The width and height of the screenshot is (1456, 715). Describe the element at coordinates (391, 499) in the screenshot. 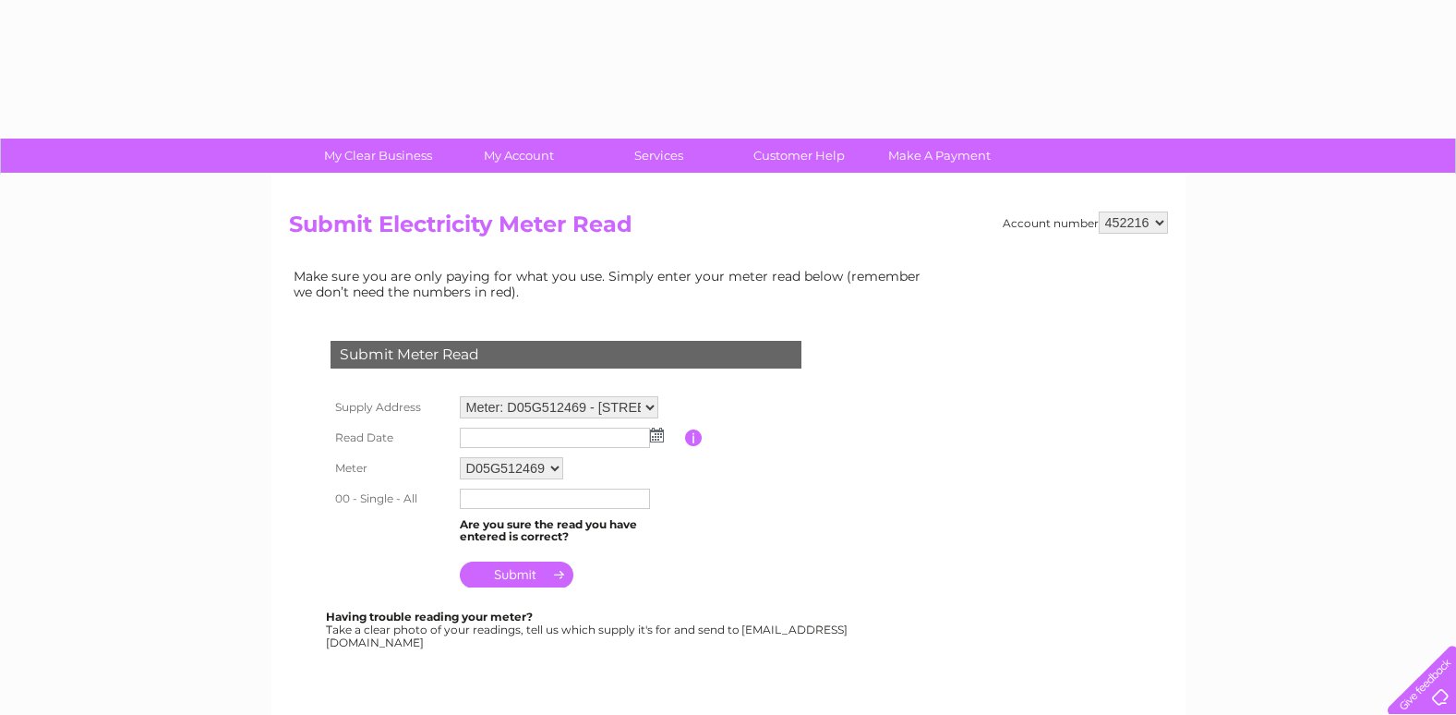

I see `th: 00 - Single - All` at that location.